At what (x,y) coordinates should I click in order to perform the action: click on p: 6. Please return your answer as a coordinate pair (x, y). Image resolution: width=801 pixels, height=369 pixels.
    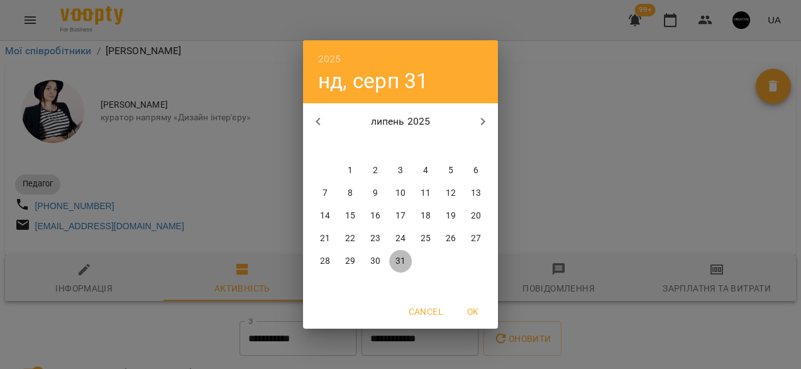
    Looking at the image, I should click on (476, 170).